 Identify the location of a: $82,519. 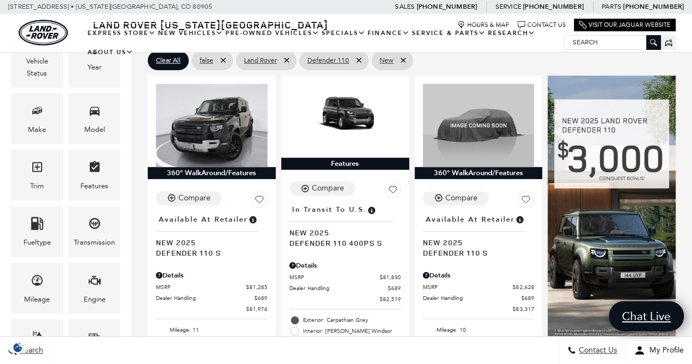
(345, 299).